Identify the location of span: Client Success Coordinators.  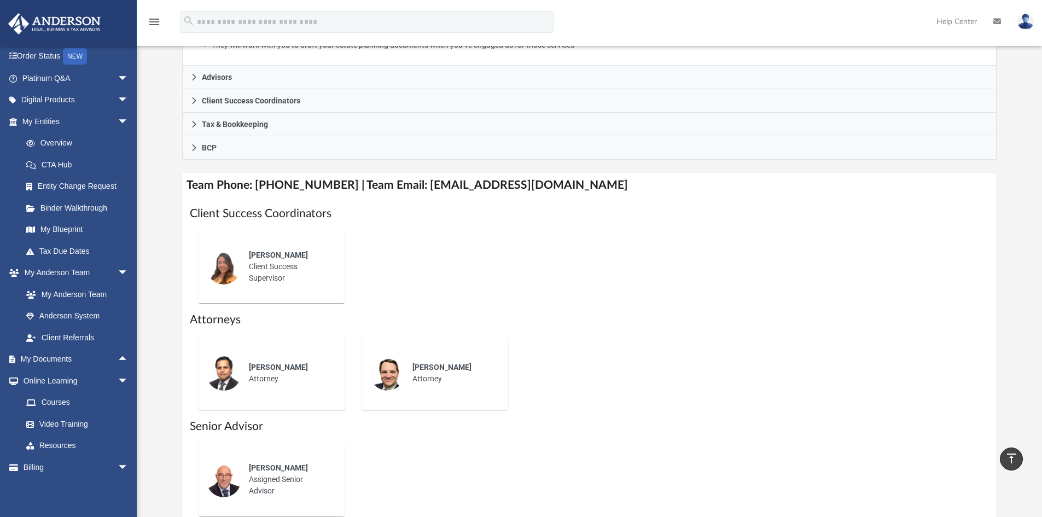
(251, 101).